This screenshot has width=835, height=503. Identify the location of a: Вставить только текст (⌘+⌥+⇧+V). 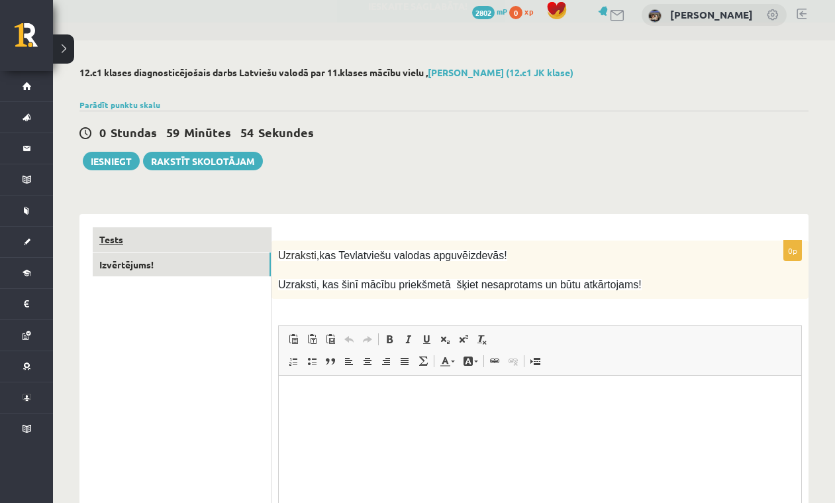
(312, 339).